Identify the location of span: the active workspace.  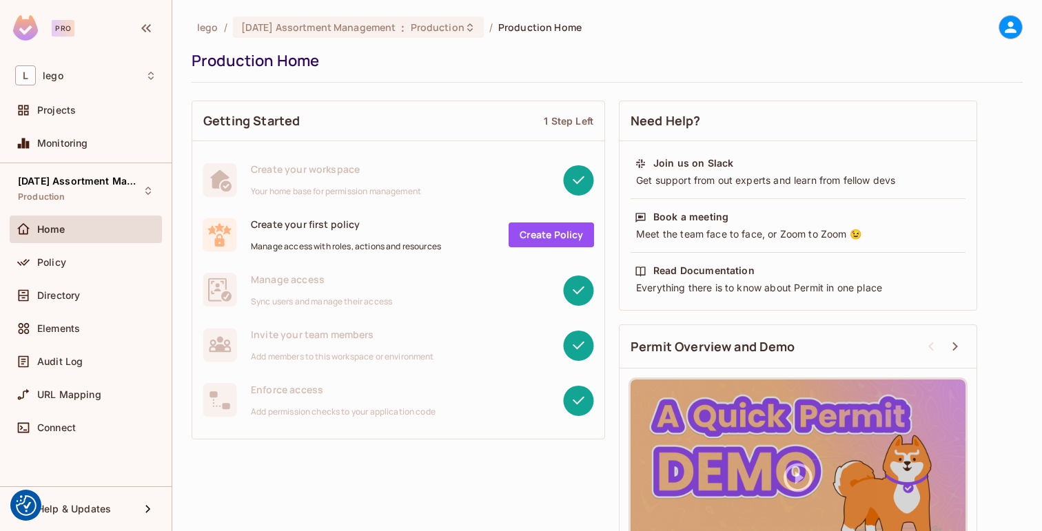
(207, 27).